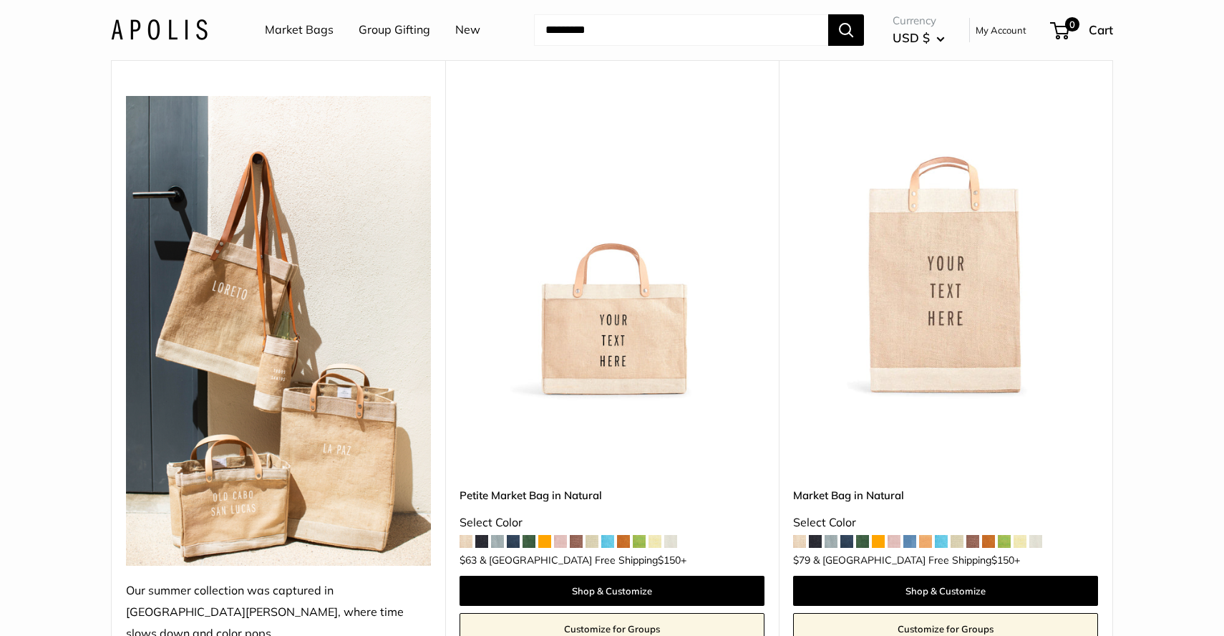 This screenshot has height=636, width=1224. I want to click on a: Group Gifting, so click(394, 30).